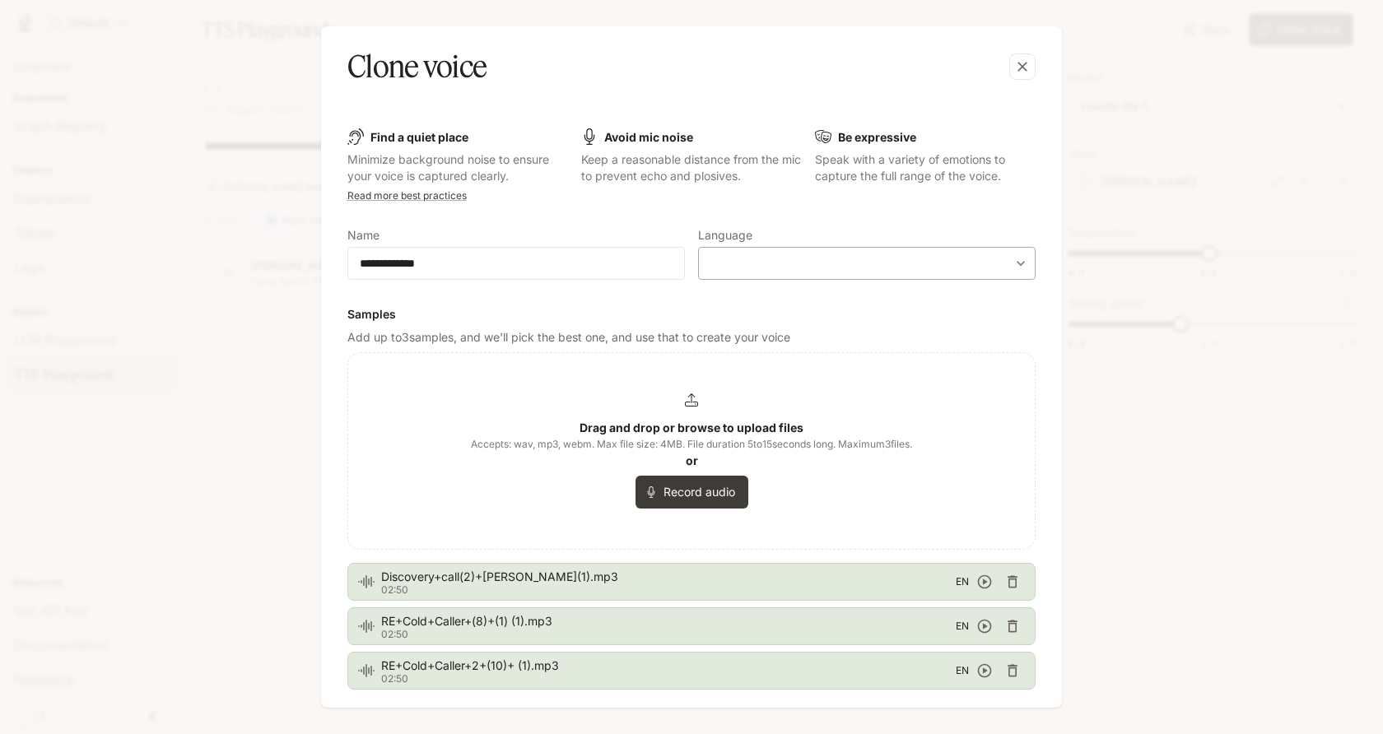  Describe the element at coordinates (419, 137) in the screenshot. I see `b: Find a quiet place` at that location.